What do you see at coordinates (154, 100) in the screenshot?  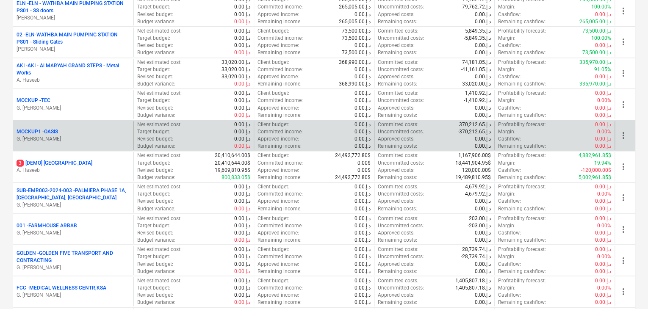 I see `p: Target budget :` at bounding box center [154, 100].